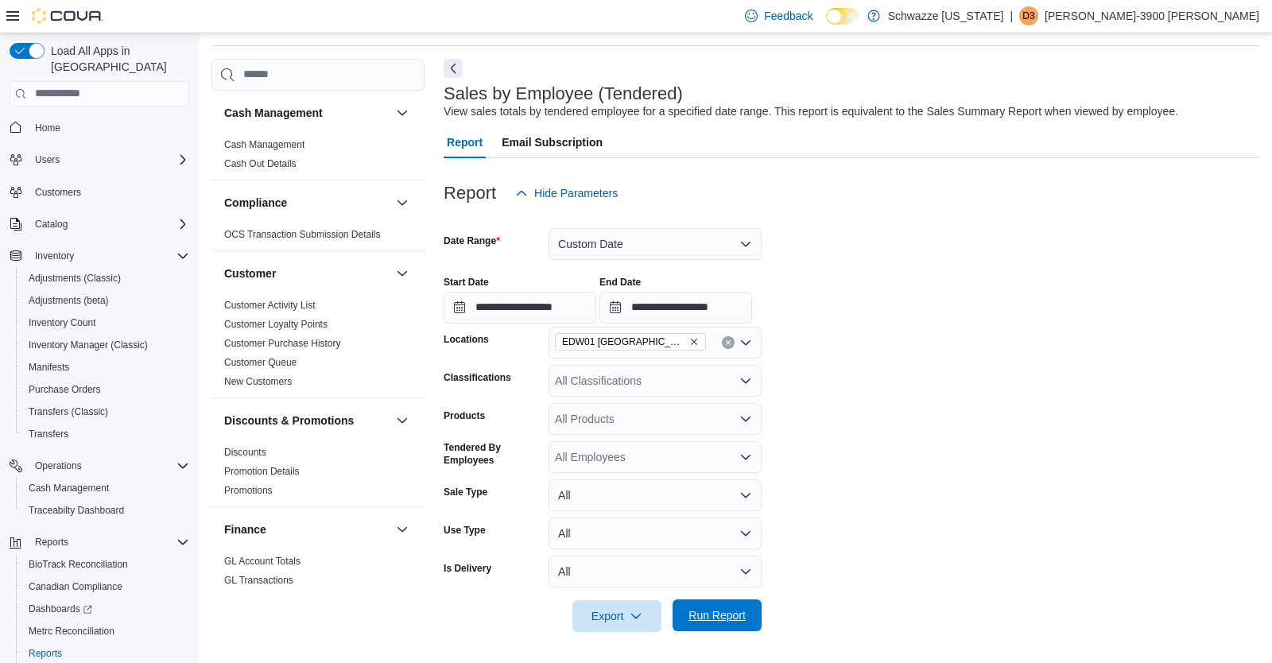 The width and height of the screenshot is (1272, 663). Describe the element at coordinates (99, 127) in the screenshot. I see `button: Home` at that location.